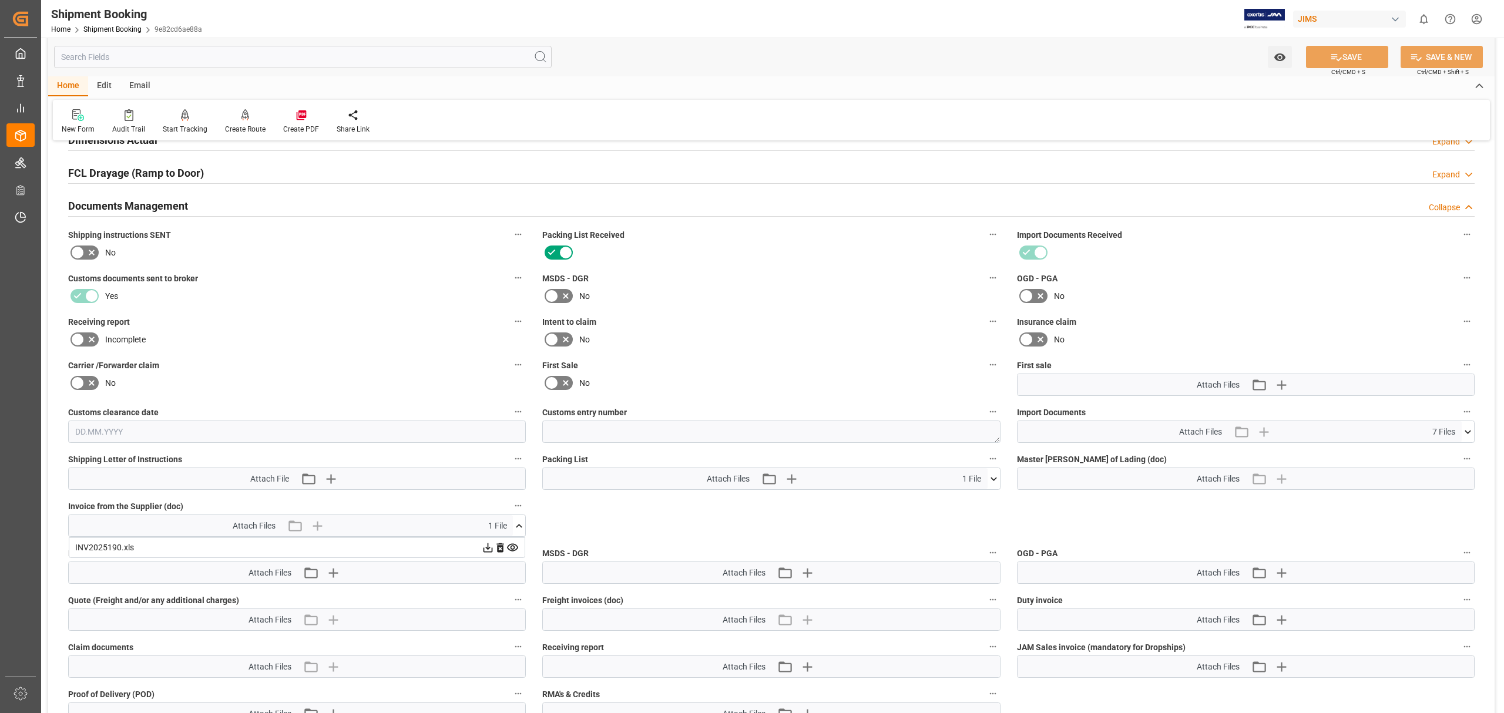 Image resolution: width=1504 pixels, height=713 pixels. What do you see at coordinates (1034, 365) in the screenshot?
I see `span: First sale` at bounding box center [1034, 365].